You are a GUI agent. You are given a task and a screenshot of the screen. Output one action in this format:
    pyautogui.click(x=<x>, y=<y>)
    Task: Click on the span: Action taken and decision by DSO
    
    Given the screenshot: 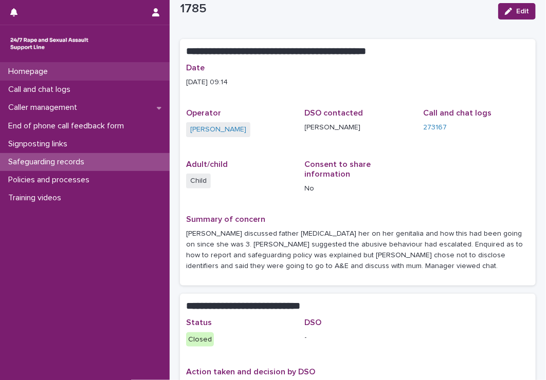 What is the action you would take?
    pyautogui.click(x=250, y=372)
    